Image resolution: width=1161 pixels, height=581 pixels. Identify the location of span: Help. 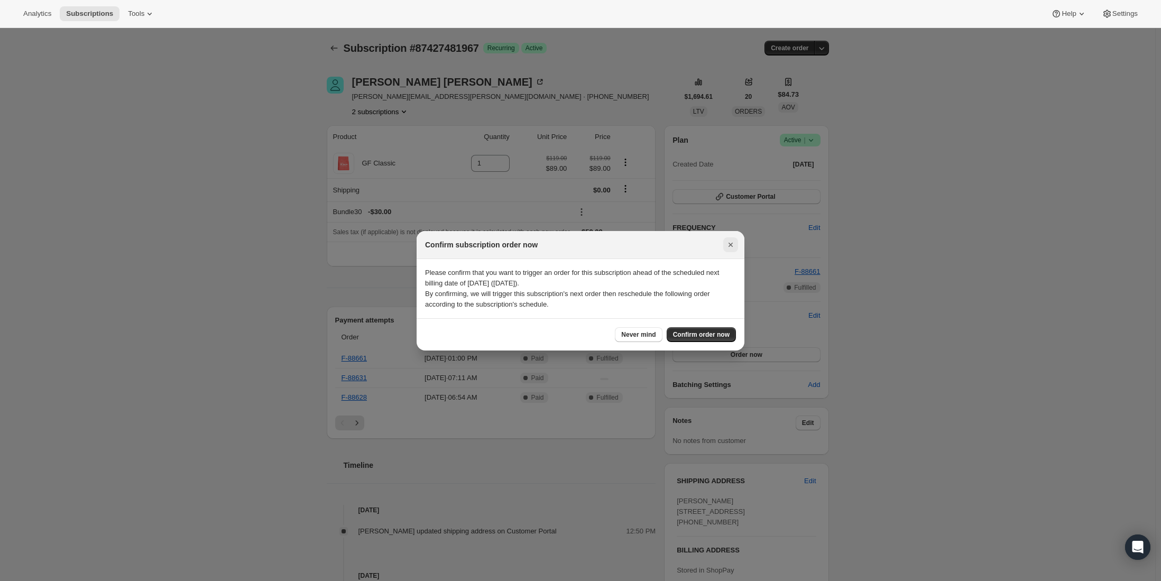
(1068, 14).